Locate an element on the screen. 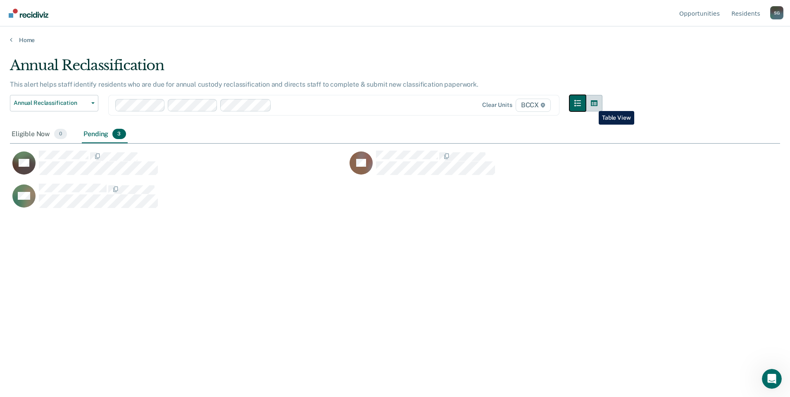 Image resolution: width=790 pixels, height=397 pixels. div: CaseloadOpportunityCell-00649418 is located at coordinates (178, 200).